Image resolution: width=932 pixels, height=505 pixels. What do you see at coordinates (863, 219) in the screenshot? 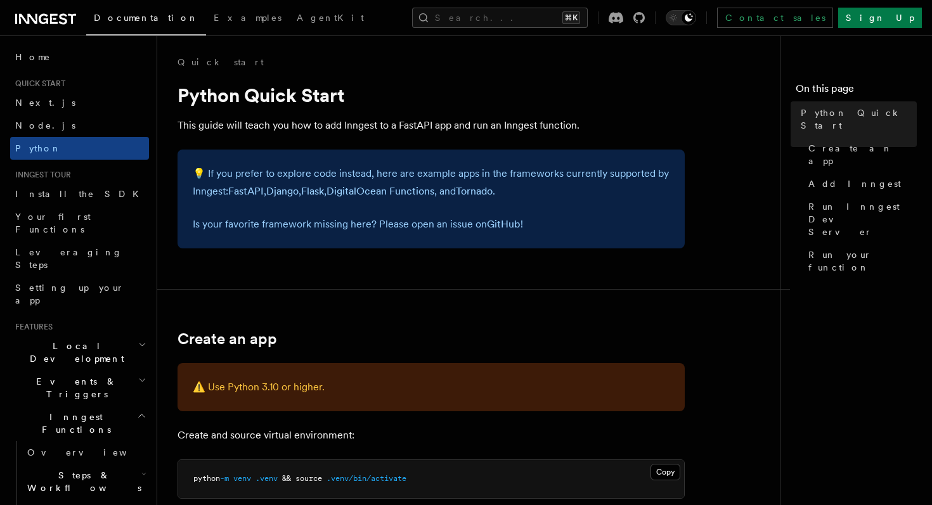
I see `span: Run Inngest Dev Server` at bounding box center [863, 219].